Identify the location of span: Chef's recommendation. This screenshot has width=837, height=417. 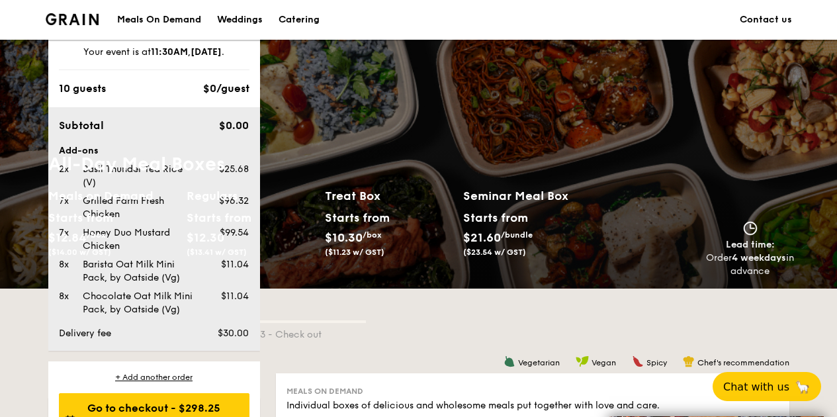
(743, 362).